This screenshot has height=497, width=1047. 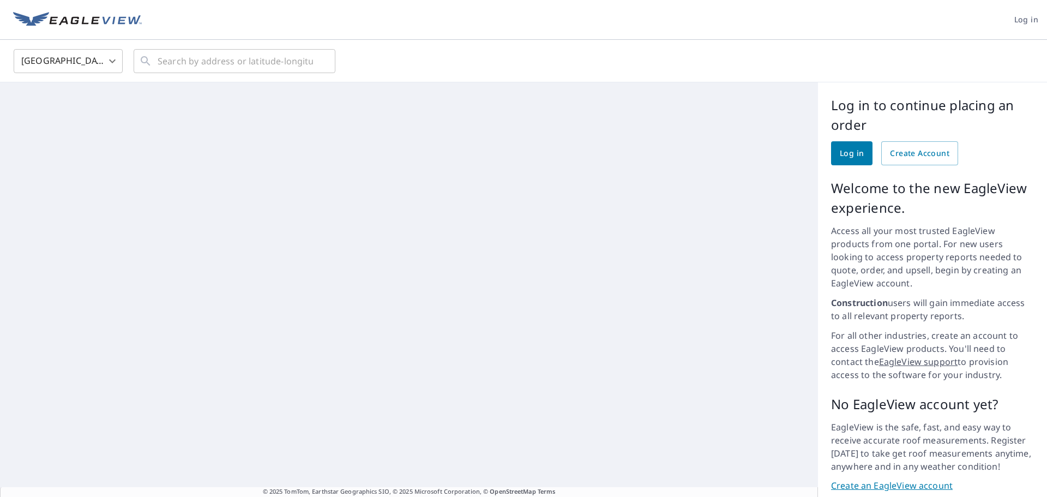 I want to click on p: Welcome to the new EagleView experience., so click(x=933, y=198).